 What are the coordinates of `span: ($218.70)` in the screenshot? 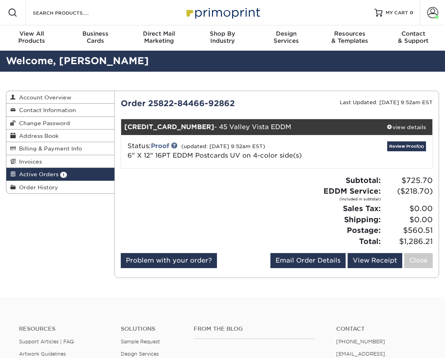 It's located at (408, 191).